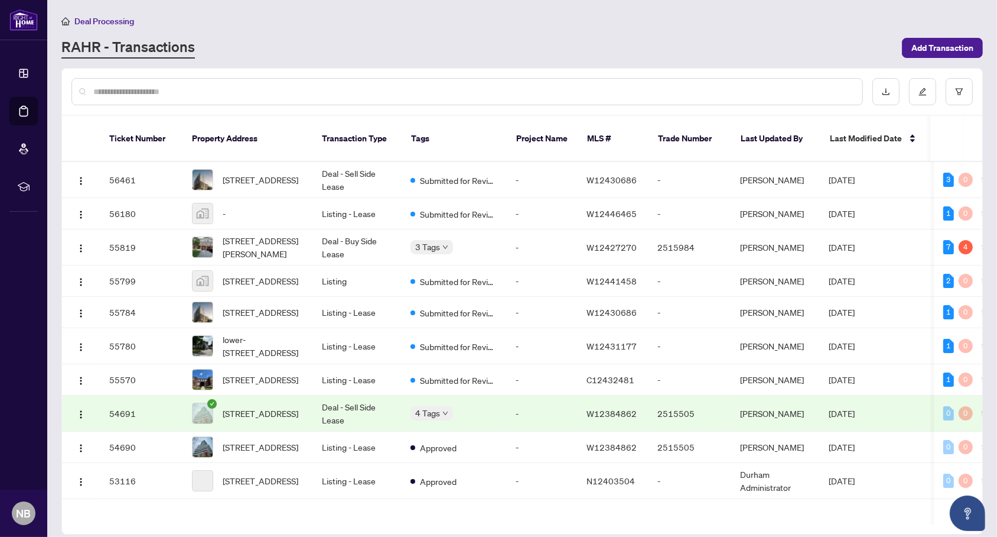 The height and width of the screenshot is (537, 997). I want to click on td: 54691, so click(141, 413).